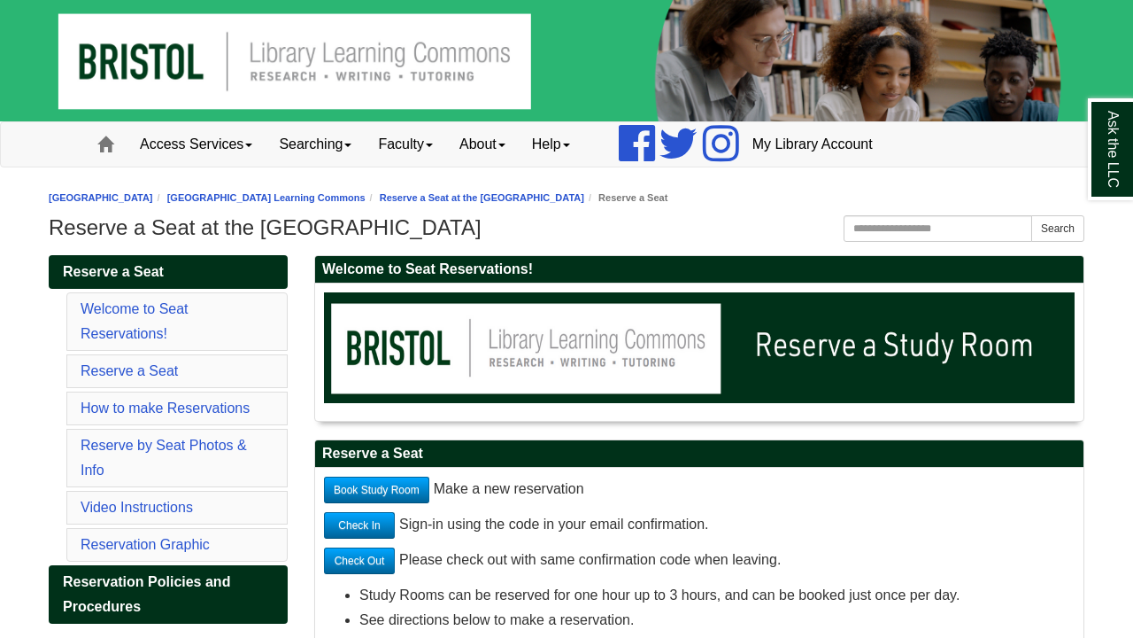 Image resolution: width=1133 pixels, height=638 pixels. Describe the element at coordinates (406, 144) in the screenshot. I see `a: Faculty` at that location.